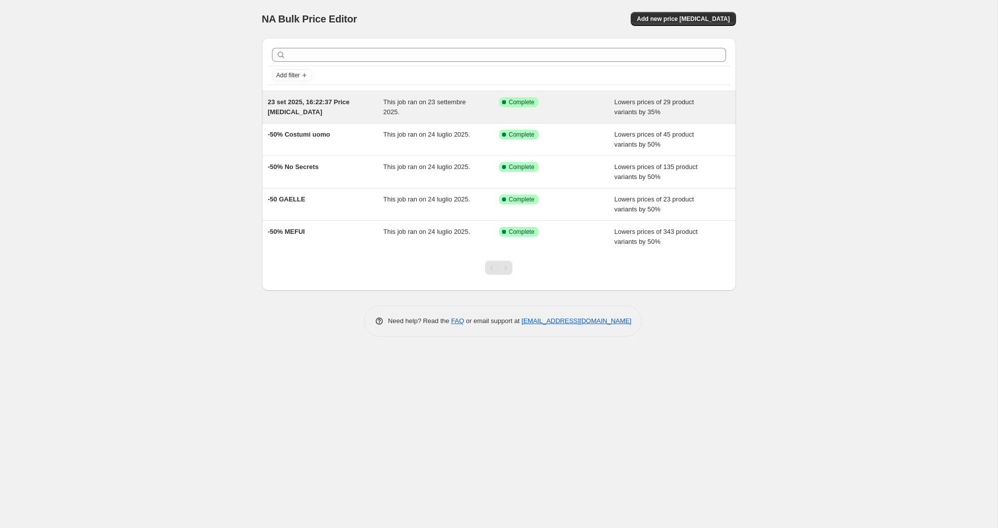 This screenshot has width=998, height=528. What do you see at coordinates (655, 236) in the screenshot?
I see `span: Lowers prices of 343 product variants by 50%` at bounding box center [655, 236].